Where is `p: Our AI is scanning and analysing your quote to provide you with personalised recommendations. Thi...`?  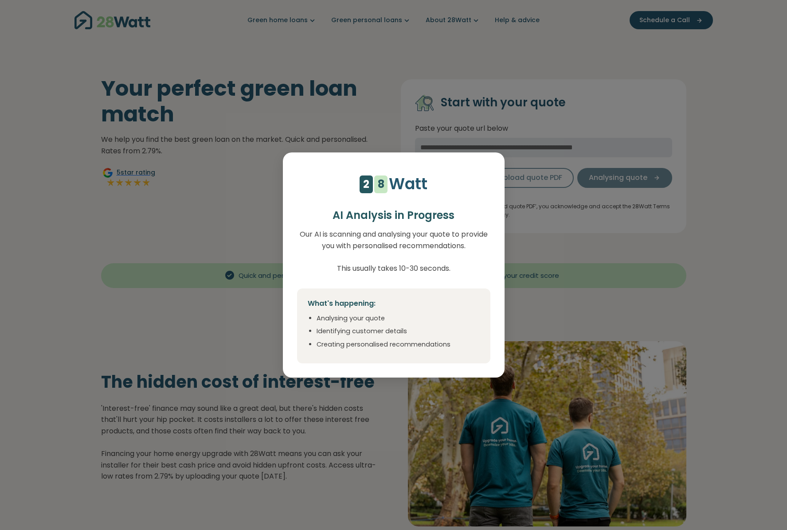 p: Our AI is scanning and analysing your quote to provide you with personalised recommendations. Thi... is located at coordinates (394, 251).